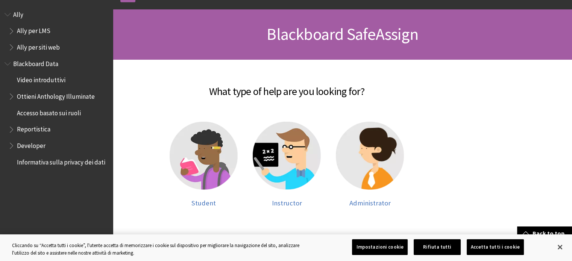 The width and height of the screenshot is (572, 261). What do you see at coordinates (38, 46) in the screenshot?
I see `span: Ally per siti web` at bounding box center [38, 46].